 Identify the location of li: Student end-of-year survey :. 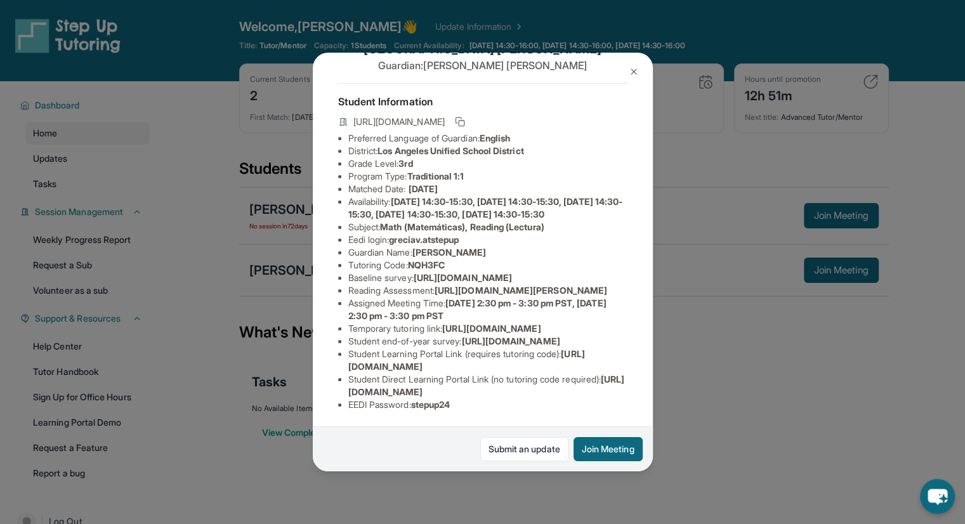
(488, 341).